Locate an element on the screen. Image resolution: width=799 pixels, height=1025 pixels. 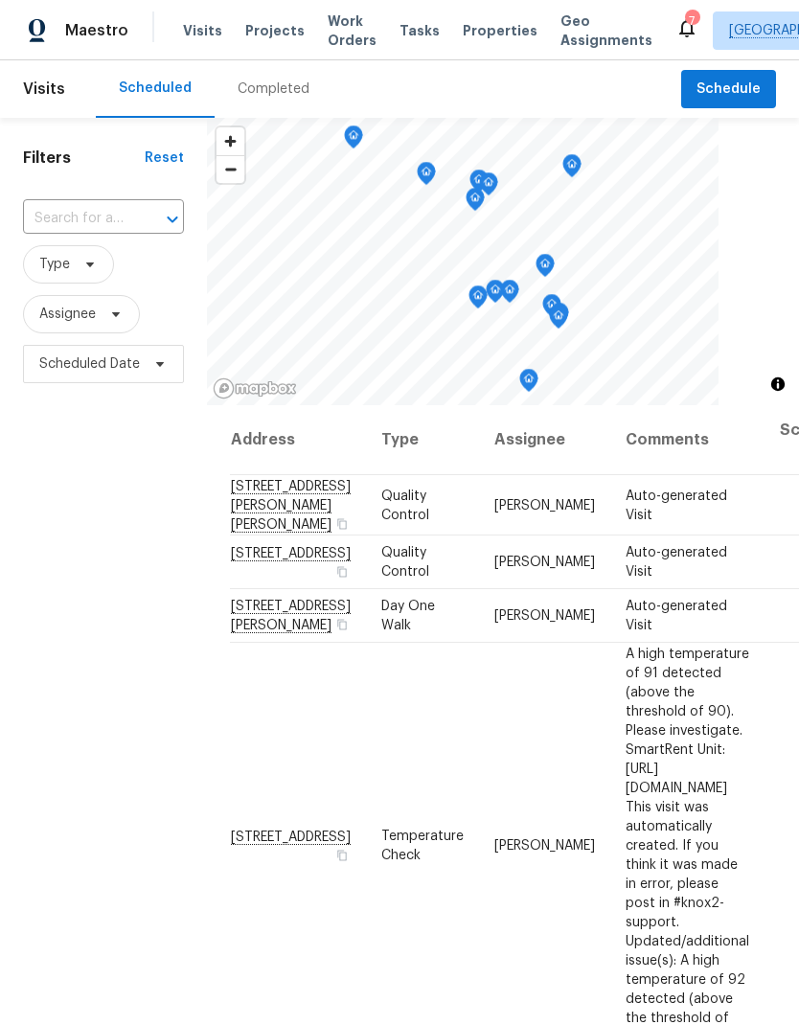
span: Type is located at coordinates (55, 264).